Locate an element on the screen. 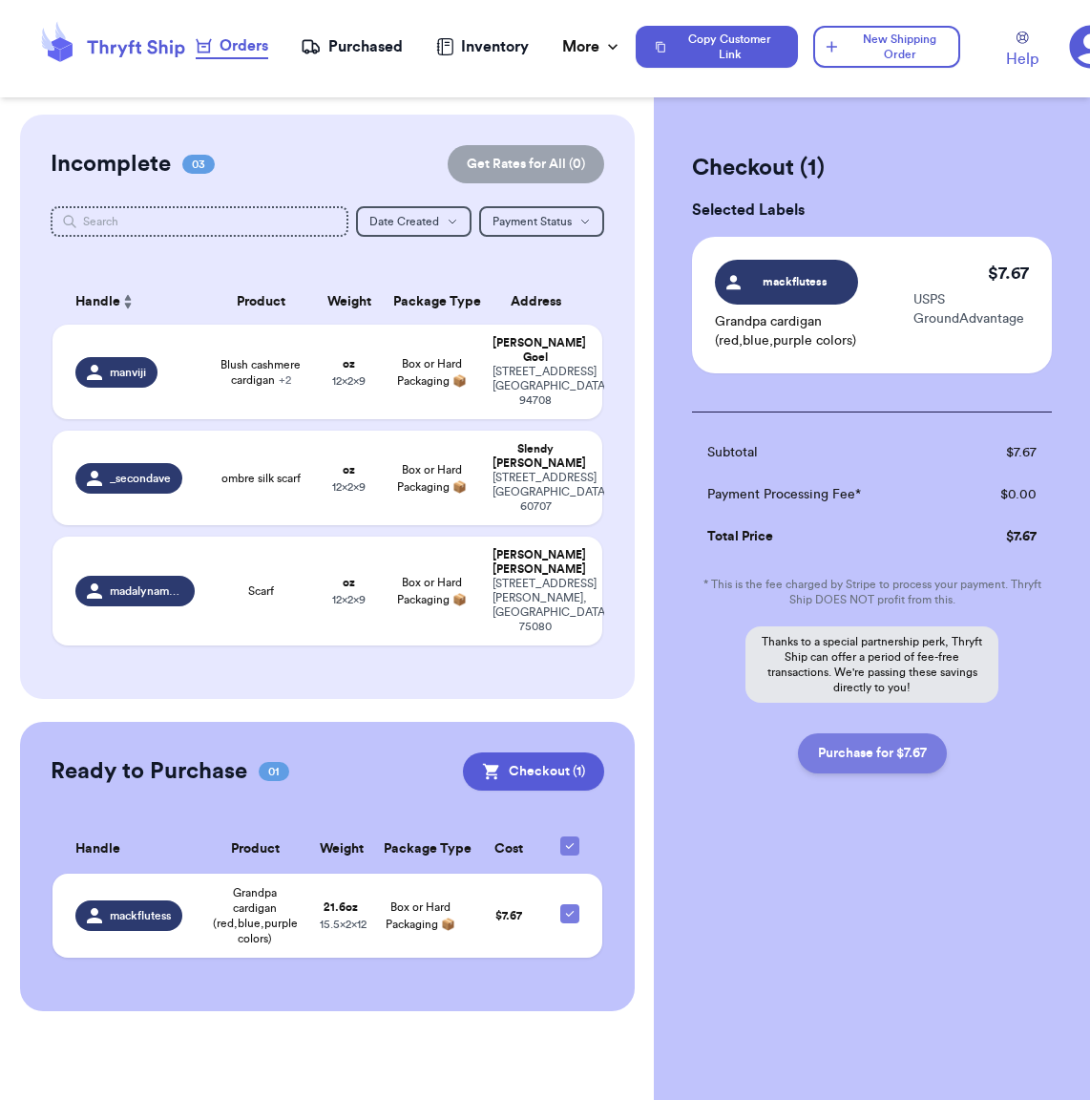 The height and width of the screenshot is (1100, 1090). span: 01 is located at coordinates (274, 771).